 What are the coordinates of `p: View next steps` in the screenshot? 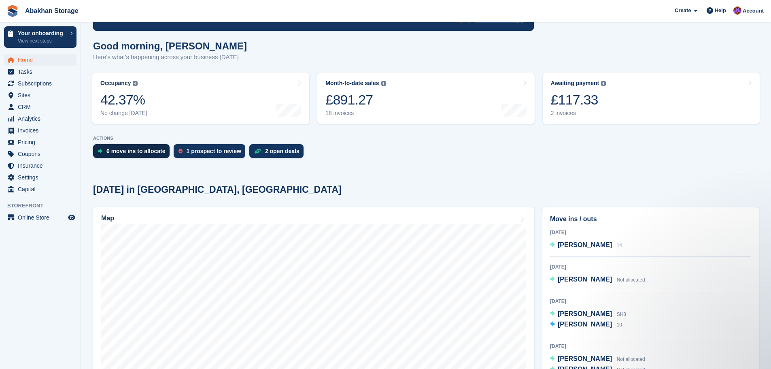 It's located at (42, 41).